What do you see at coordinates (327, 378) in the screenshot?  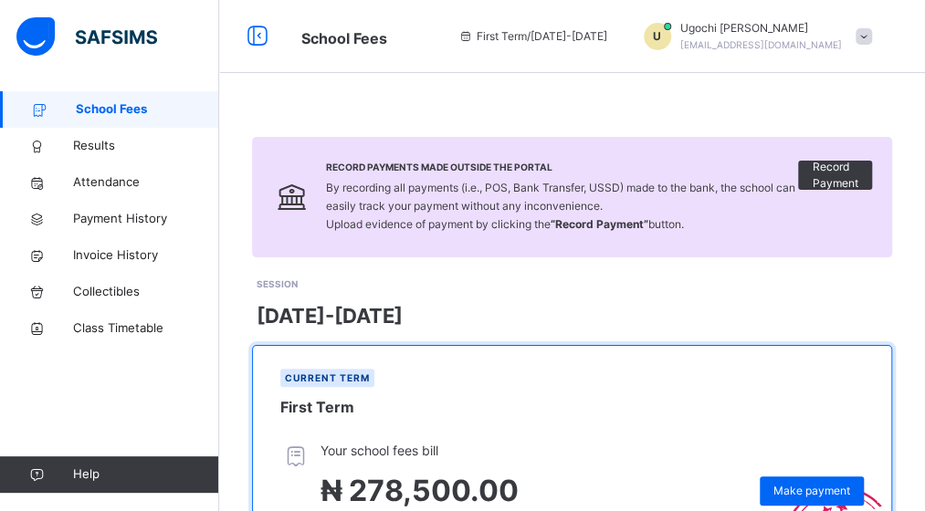 I see `span: Current term` at bounding box center [327, 378].